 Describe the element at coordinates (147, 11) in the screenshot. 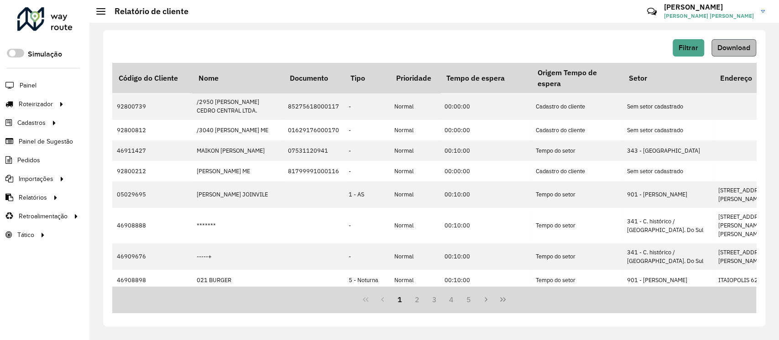

I see `h2: Relatório de cliente` at that location.